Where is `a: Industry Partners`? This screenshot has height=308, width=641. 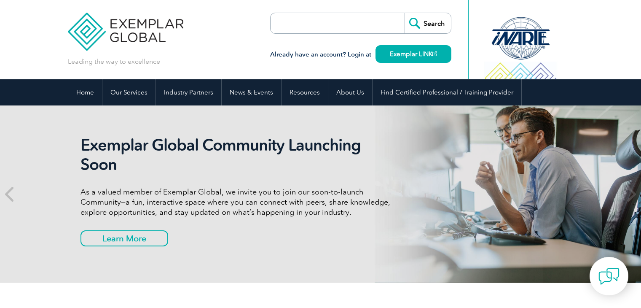
a: Industry Partners is located at coordinates (189, 92).